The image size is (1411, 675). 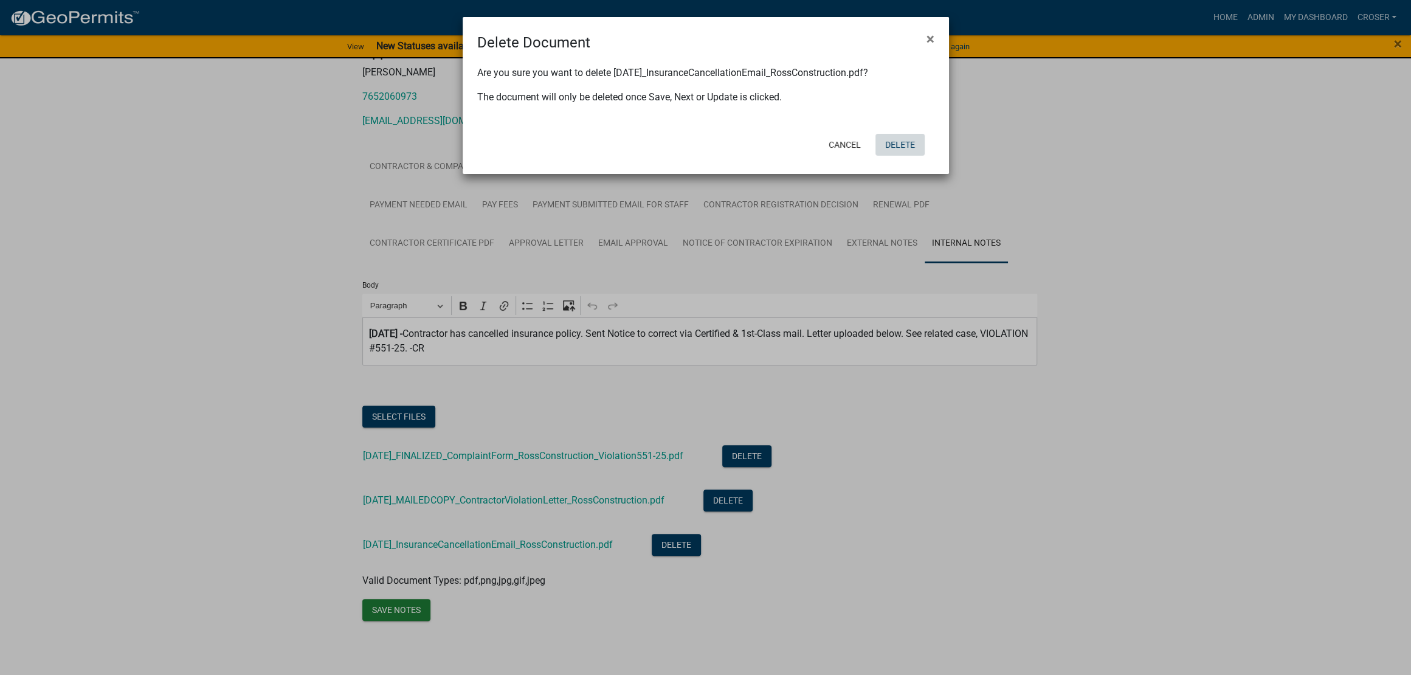 What do you see at coordinates (844, 145) in the screenshot?
I see `button: Cancel` at bounding box center [844, 145].